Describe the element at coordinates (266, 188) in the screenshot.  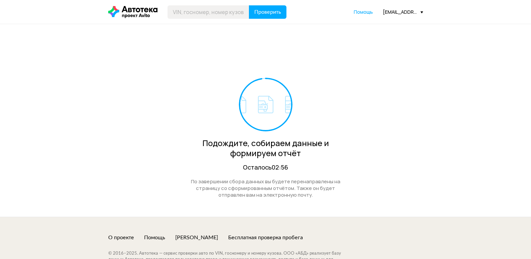
I see `div: По завершении сбора данных вы будете перенаправлены на страницу со сформированным отчётом. Также ...` at that location.